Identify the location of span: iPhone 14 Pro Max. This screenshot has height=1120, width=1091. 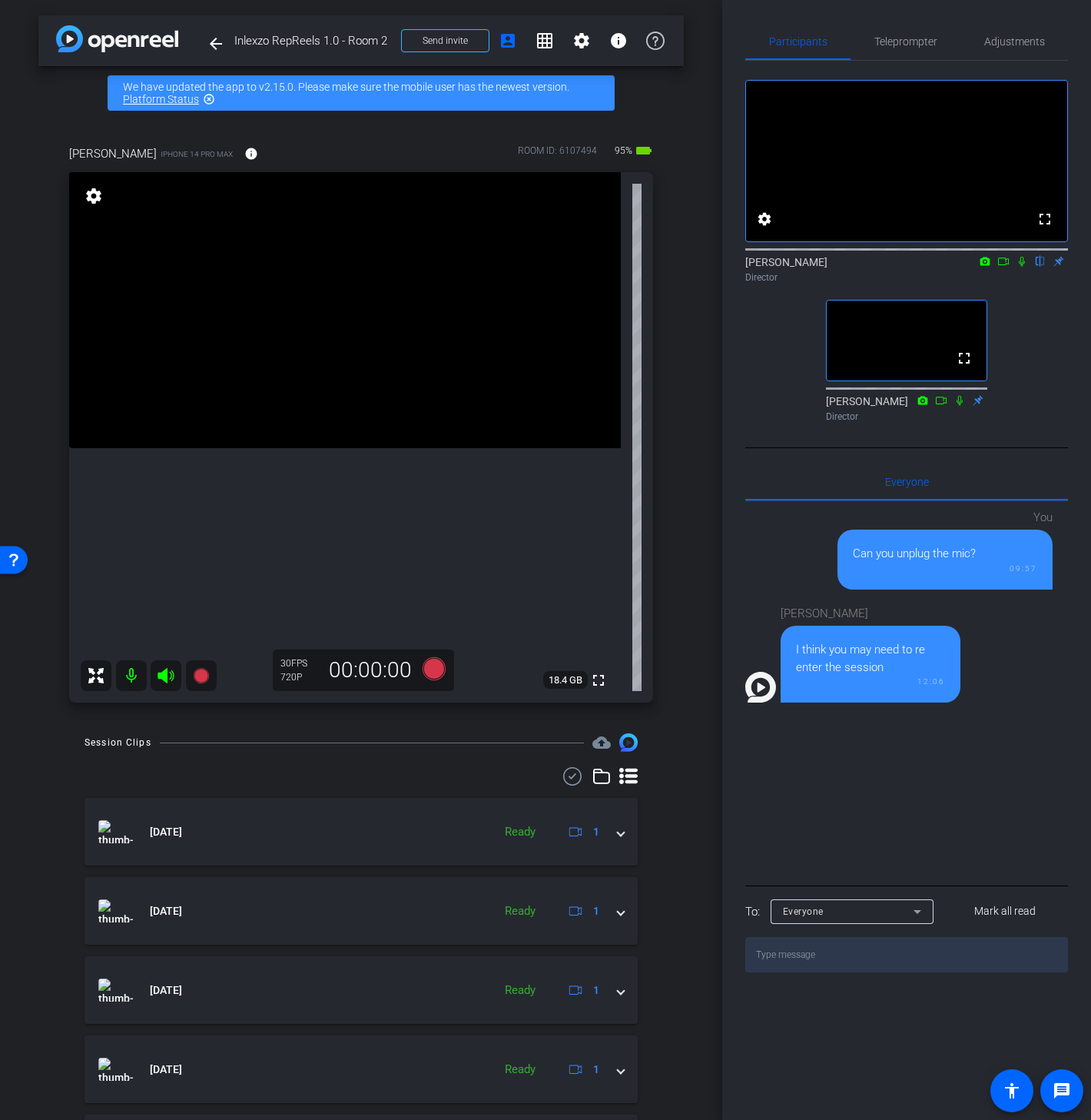
(197, 153).